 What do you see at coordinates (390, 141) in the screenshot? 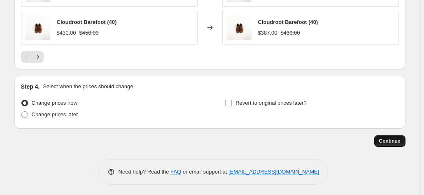
I see `button: Continue` at bounding box center [390, 141].